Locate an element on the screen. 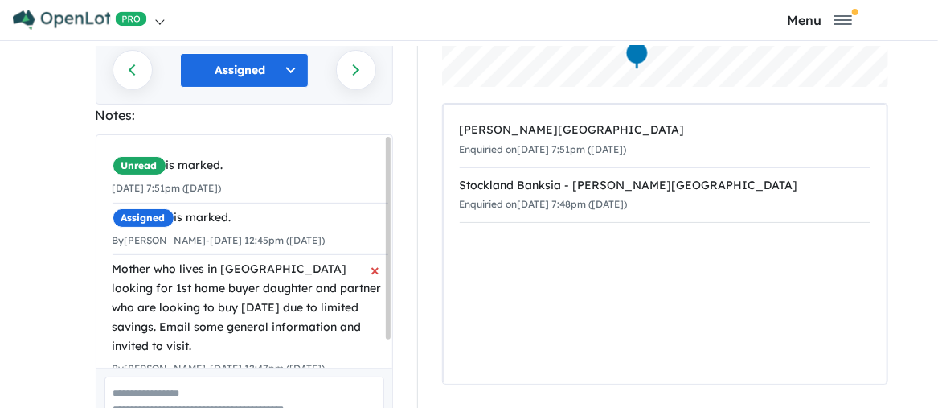 The height and width of the screenshot is (408, 938). span: Assigned is located at coordinates (143, 218).